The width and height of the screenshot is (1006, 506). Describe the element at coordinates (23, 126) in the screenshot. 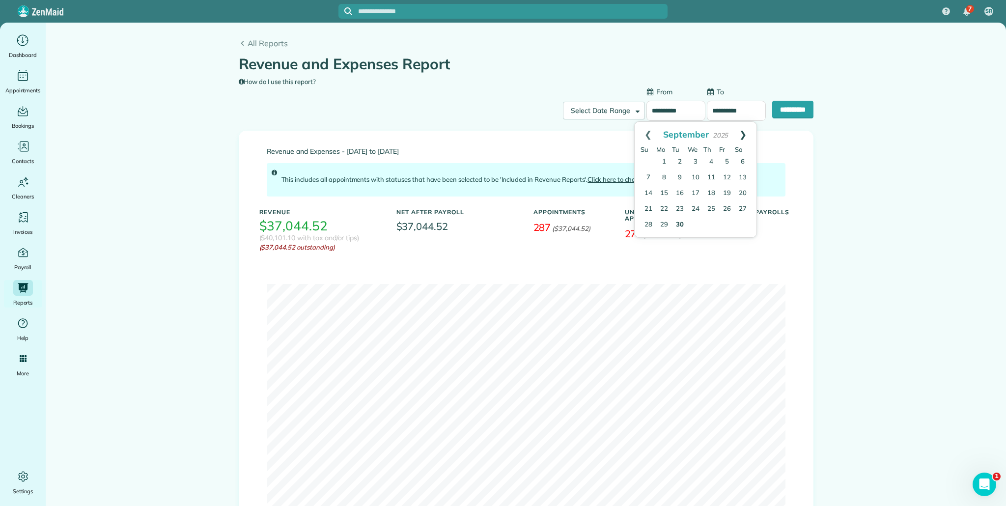

I see `span: Bookings` at that location.